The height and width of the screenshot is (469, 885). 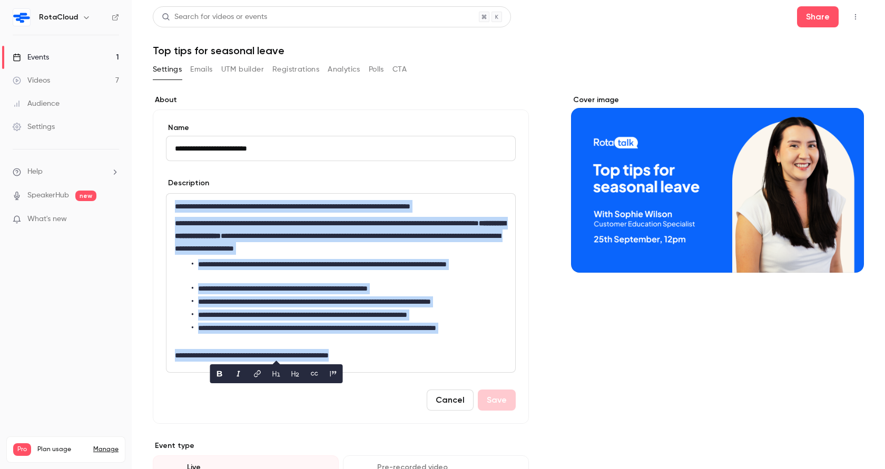 I want to click on h6: RotaCloud, so click(x=58, y=17).